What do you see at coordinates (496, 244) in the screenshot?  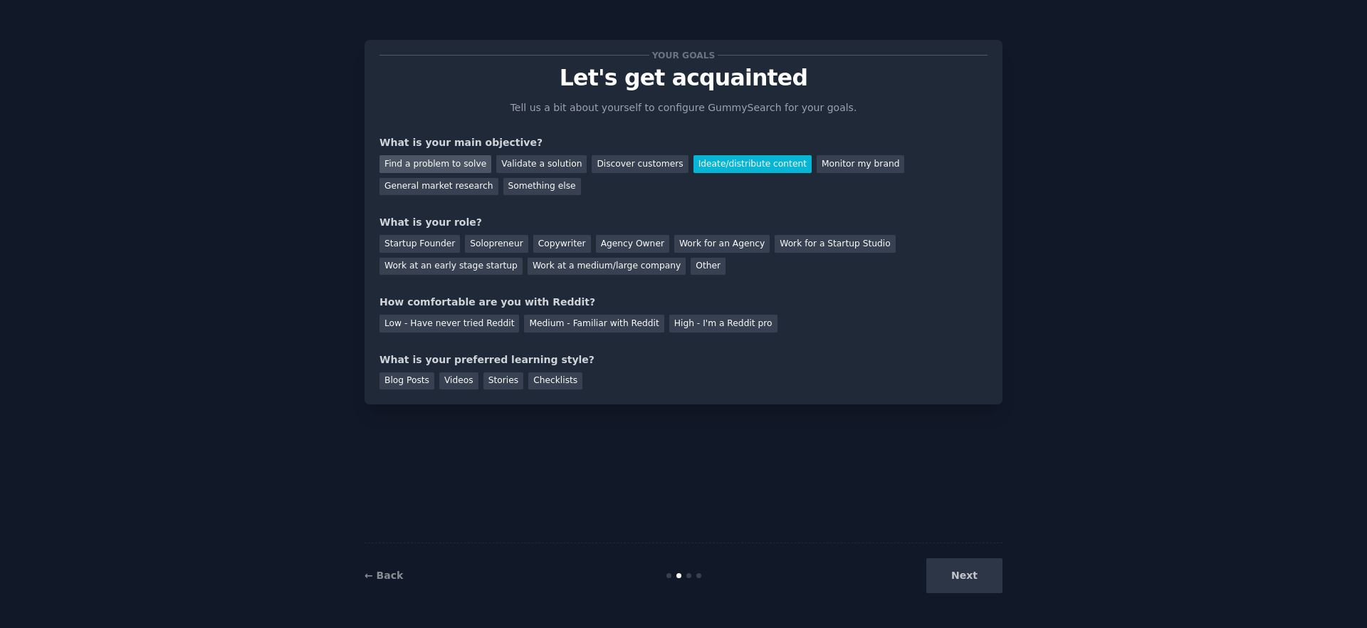 I see `div: Solopreneur` at bounding box center [496, 244].